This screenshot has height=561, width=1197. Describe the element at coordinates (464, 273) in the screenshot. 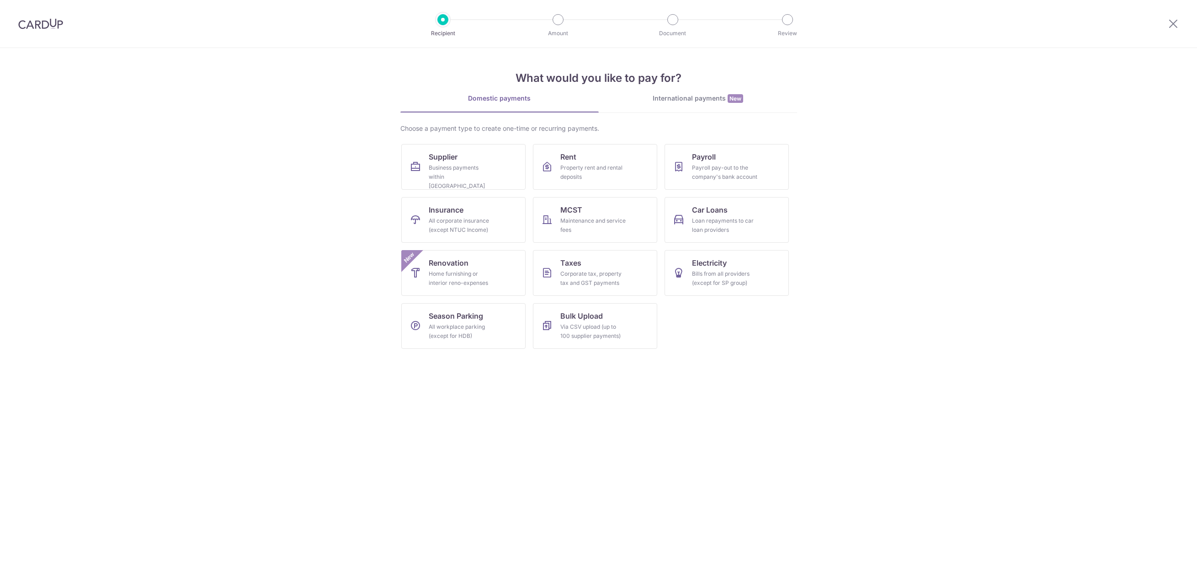

I see `a: RenovationHome furnishing or interior reno-expensesNew` at that location.